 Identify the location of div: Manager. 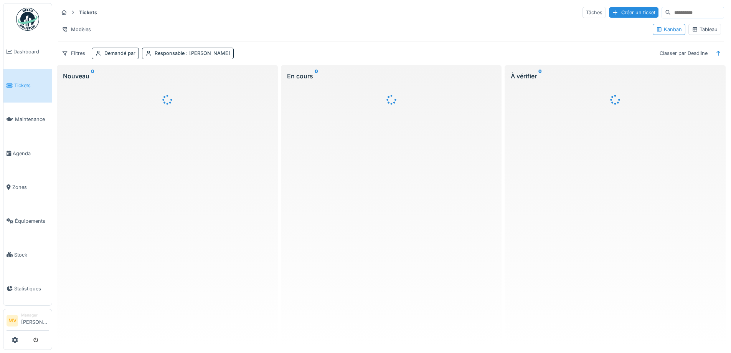
(35, 315).